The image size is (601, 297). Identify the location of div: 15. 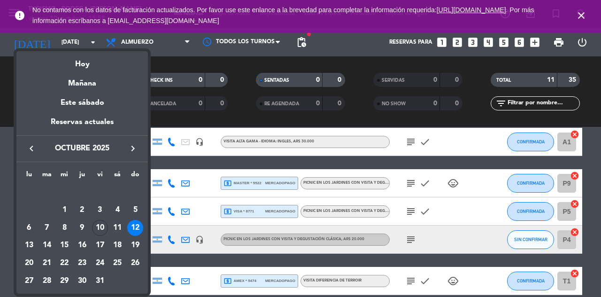
(64, 245).